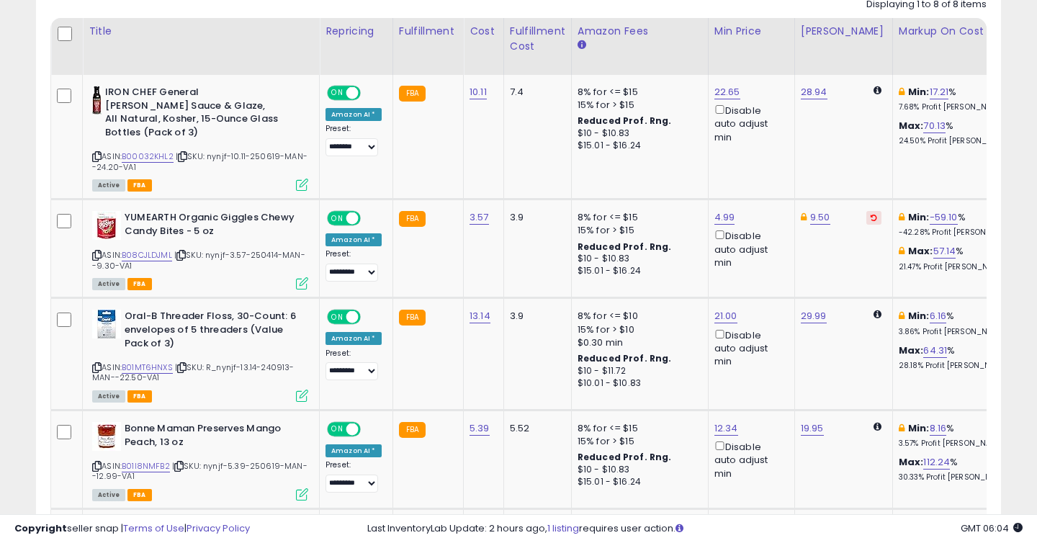 The width and height of the screenshot is (1037, 543). I want to click on b: Oral-B Threader Floss, 30-Count: 6 envelopes of 5 threaders (Value Pack of 3), so click(212, 331).